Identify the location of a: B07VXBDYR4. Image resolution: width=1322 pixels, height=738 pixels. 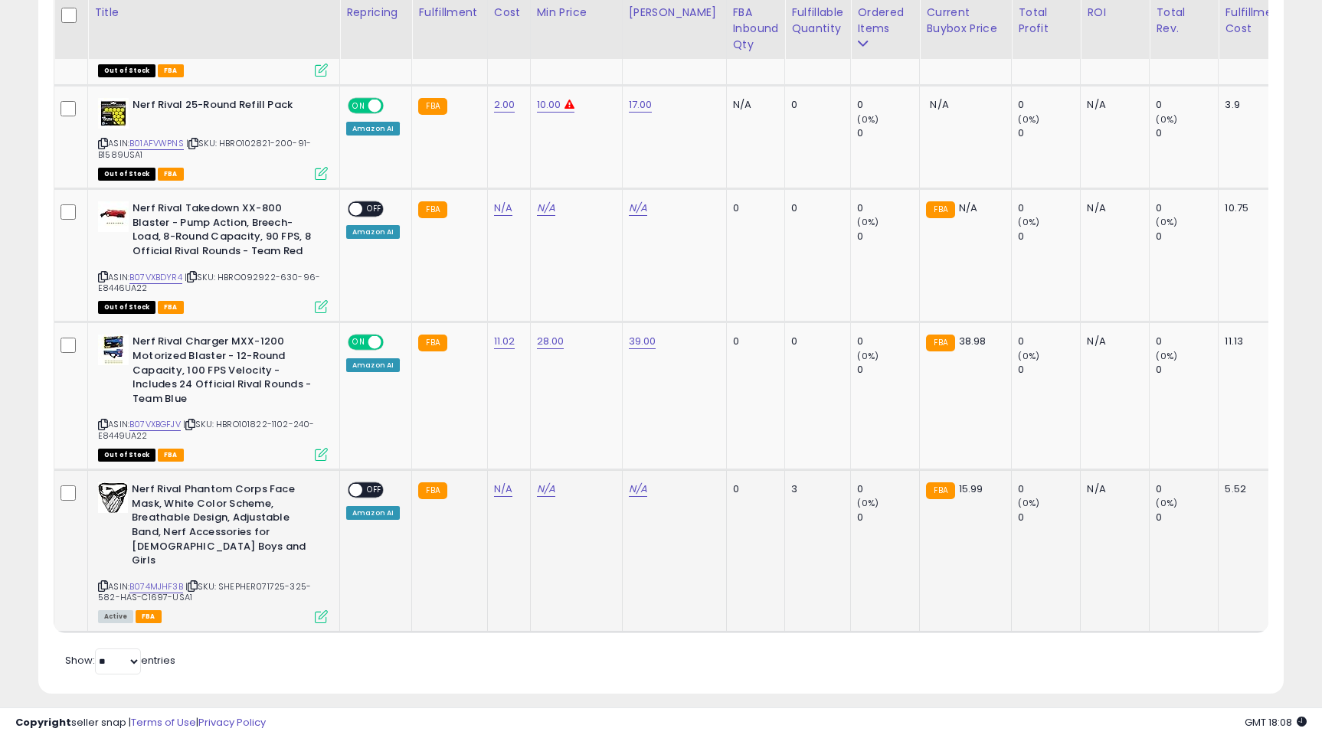
(156, 277).